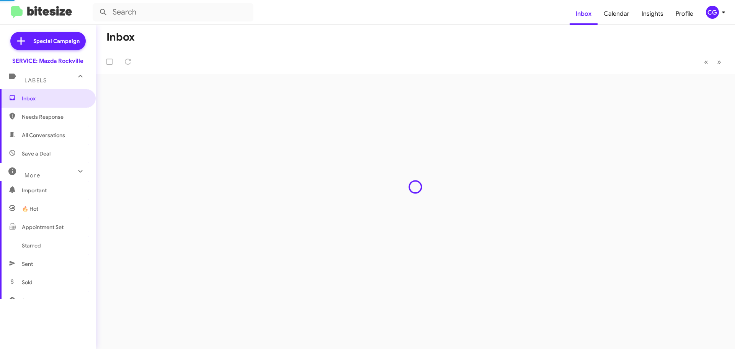 The width and height of the screenshot is (735, 349). I want to click on nav: Page navigation example, so click(713, 62).